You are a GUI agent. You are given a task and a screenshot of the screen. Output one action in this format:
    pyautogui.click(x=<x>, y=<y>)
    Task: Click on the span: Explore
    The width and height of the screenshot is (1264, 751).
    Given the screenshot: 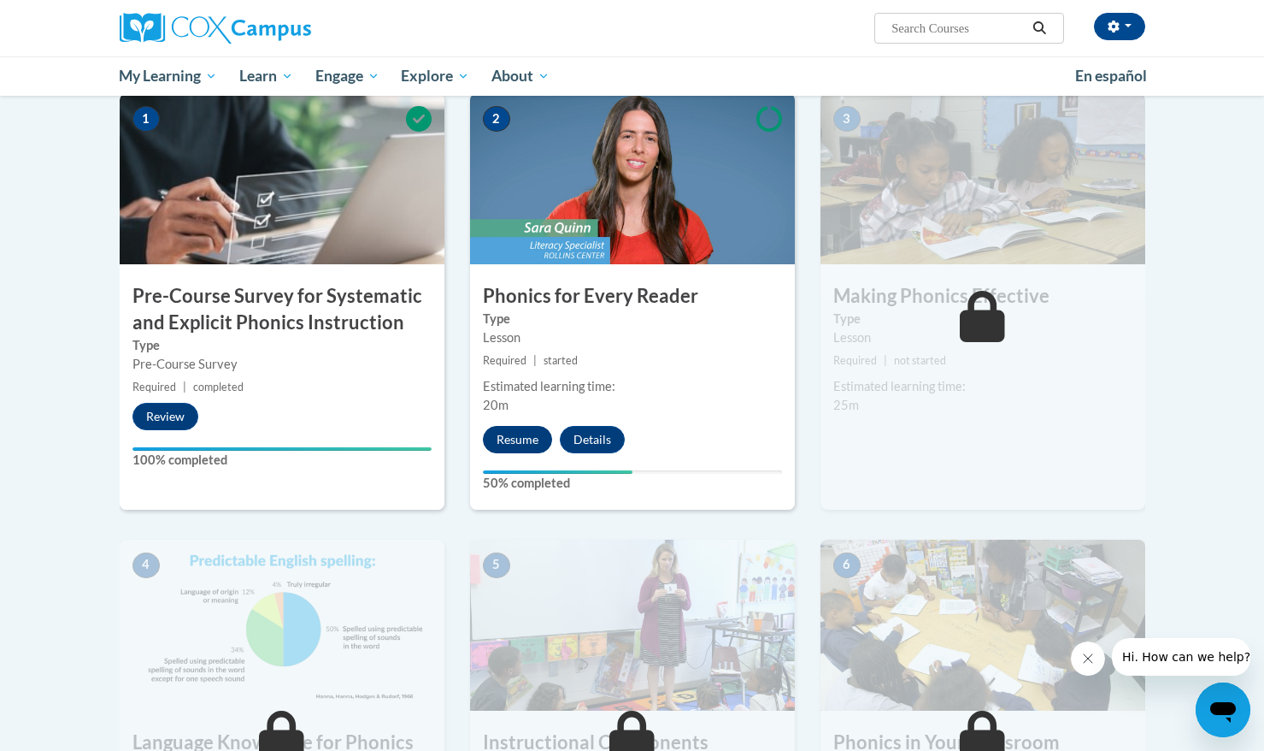 What is the action you would take?
    pyautogui.click(x=435, y=76)
    